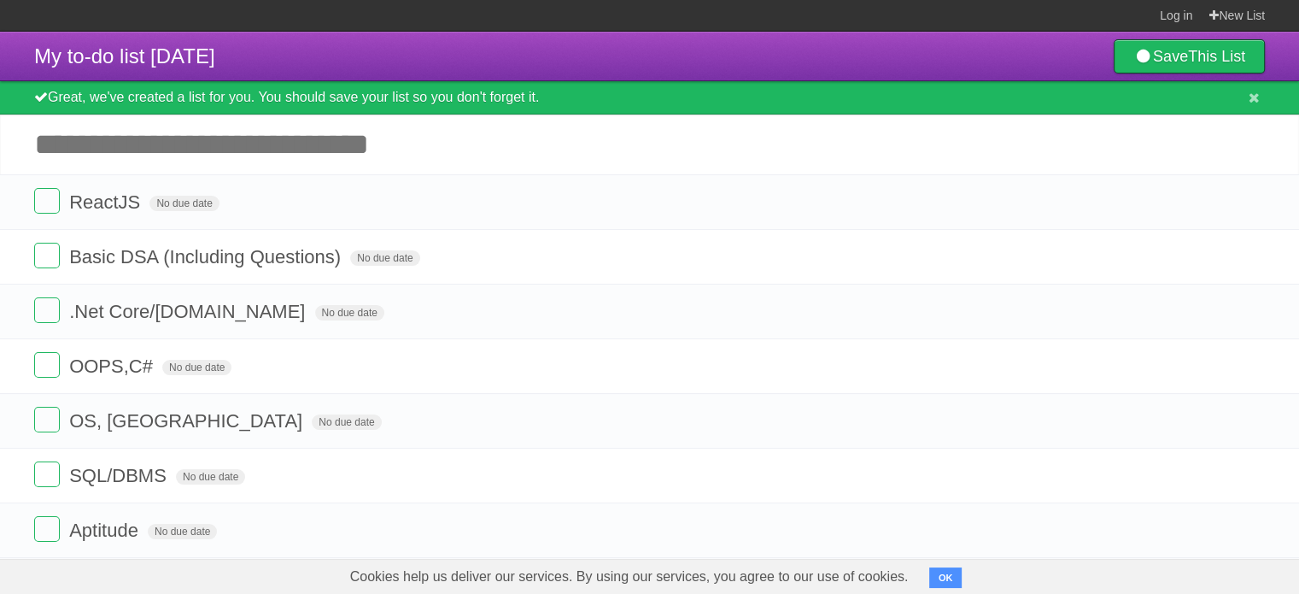  What do you see at coordinates (106, 529) in the screenshot?
I see `span: Aptitude` at bounding box center [106, 529].